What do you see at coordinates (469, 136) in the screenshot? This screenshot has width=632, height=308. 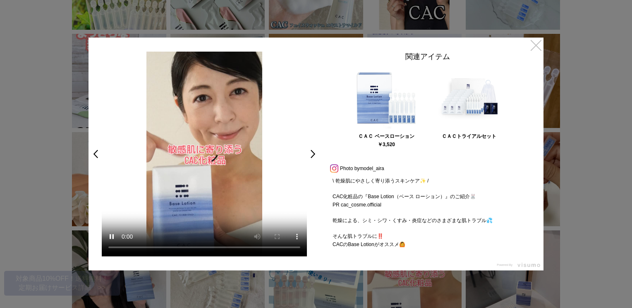 I see `div: ＣＡＣトライアルセット` at bounding box center [469, 136].